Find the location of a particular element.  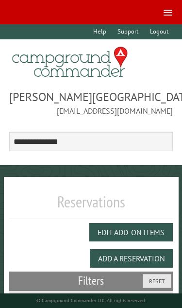

small: © Campground Commander LLC. All rights reserved. is located at coordinates (91, 300).